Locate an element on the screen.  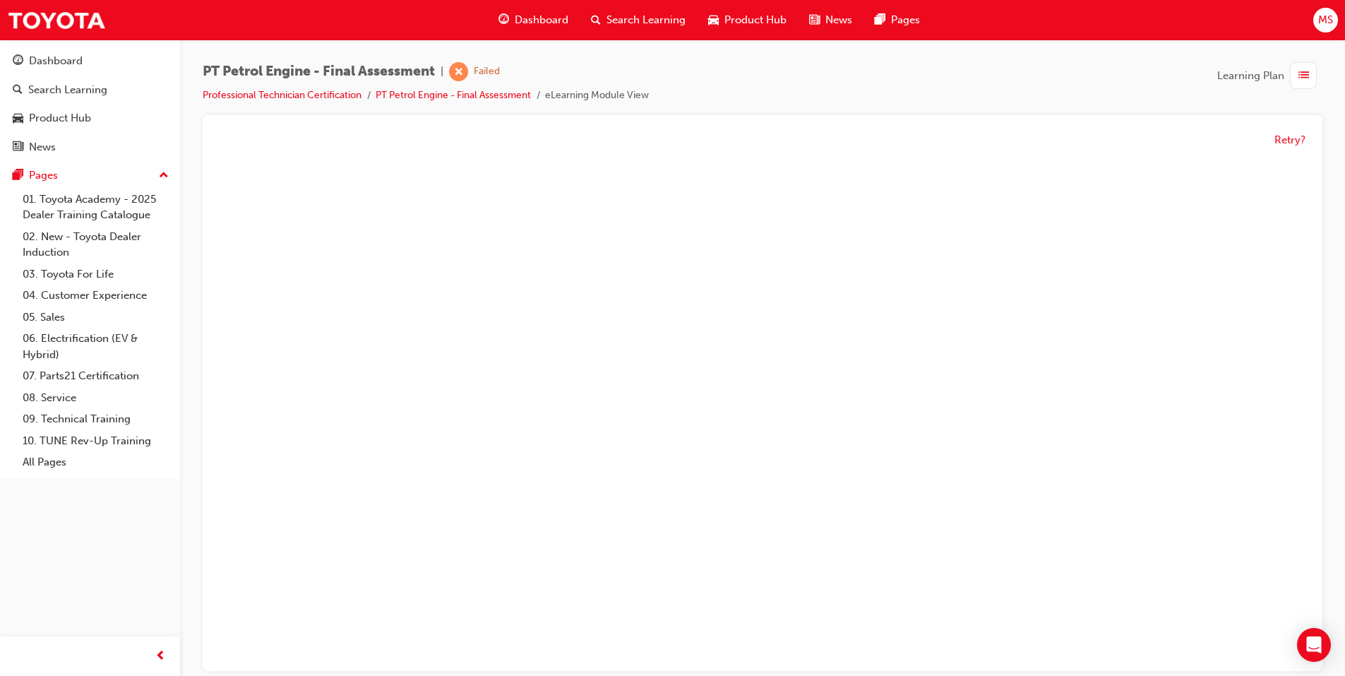
a: 07. Parts21 Certification is located at coordinates (95, 376).